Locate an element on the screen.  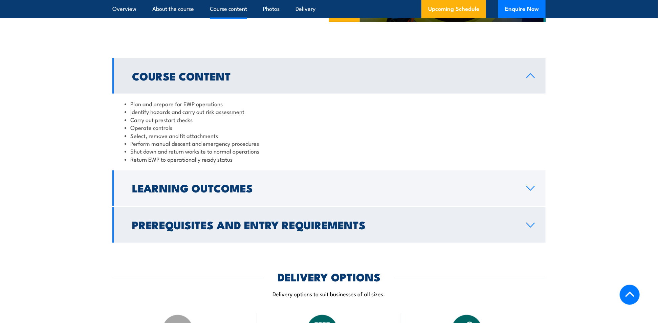
p: Delivery options to suit businesses of all sizes. is located at coordinates (329, 294).